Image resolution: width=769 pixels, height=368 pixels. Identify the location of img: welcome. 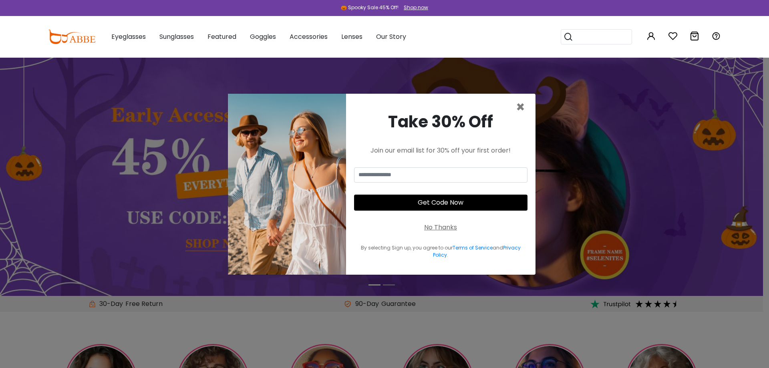
(287, 184).